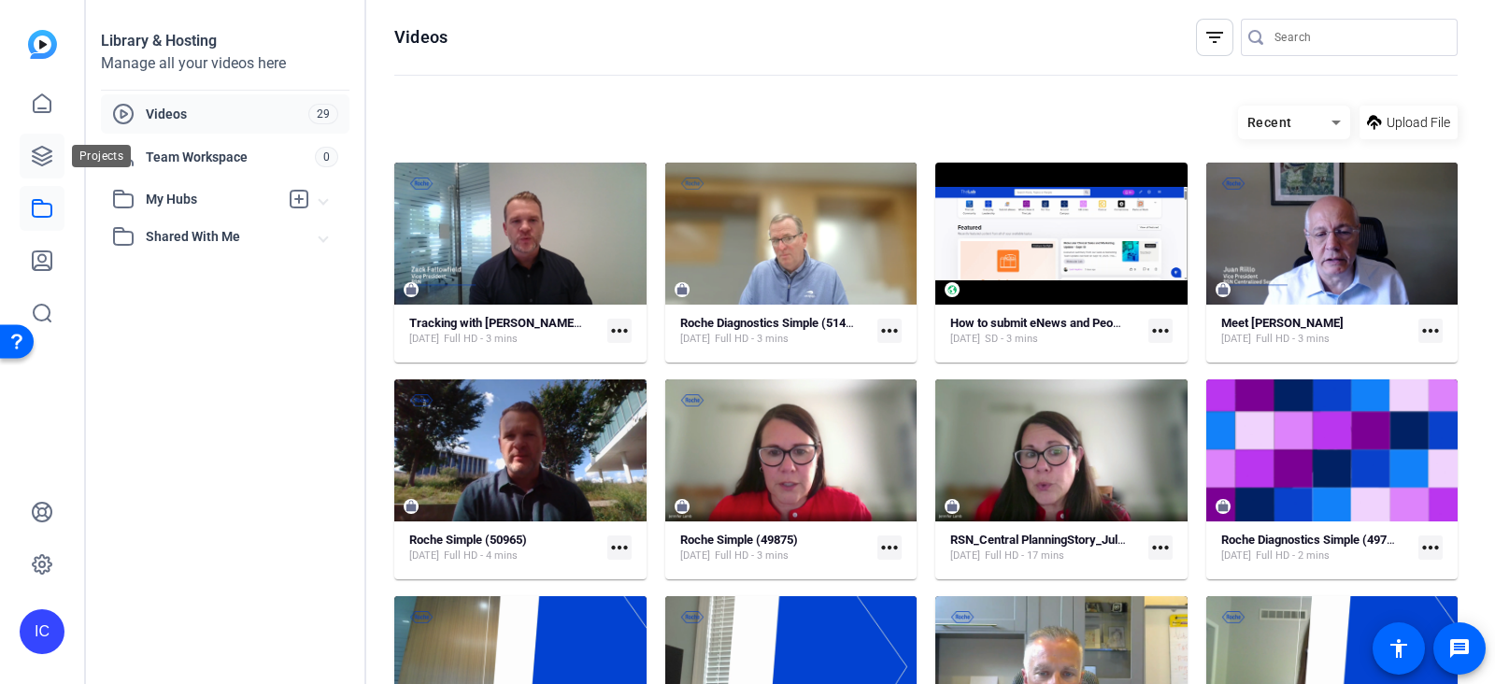 The image size is (1495, 684). Describe the element at coordinates (480, 556) in the screenshot. I see `span: Full HD - 4 mins` at that location.